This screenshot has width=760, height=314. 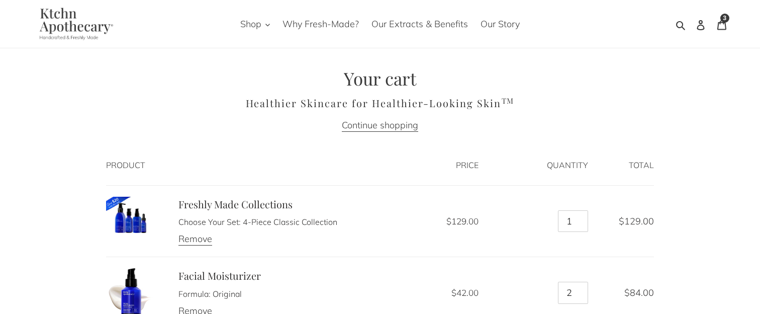 I want to click on a: Freshly Made Collections, so click(x=235, y=204).